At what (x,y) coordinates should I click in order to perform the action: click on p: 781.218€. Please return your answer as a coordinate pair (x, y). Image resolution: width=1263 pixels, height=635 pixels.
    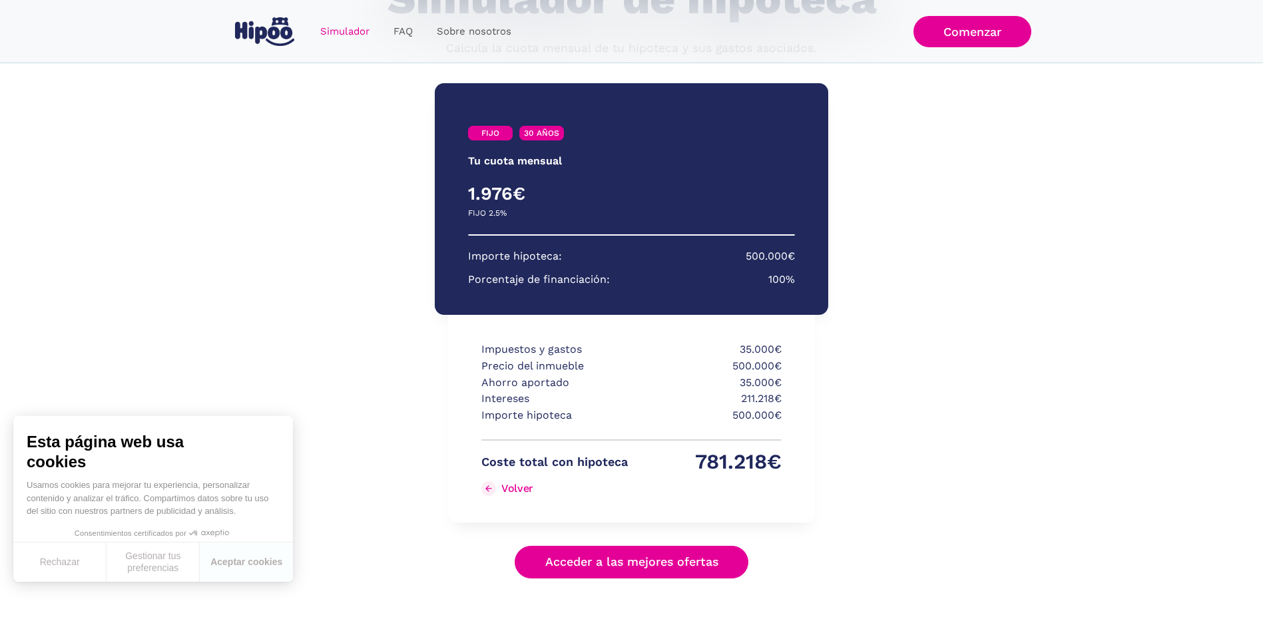
    Looking at the image, I should click on (709, 462).